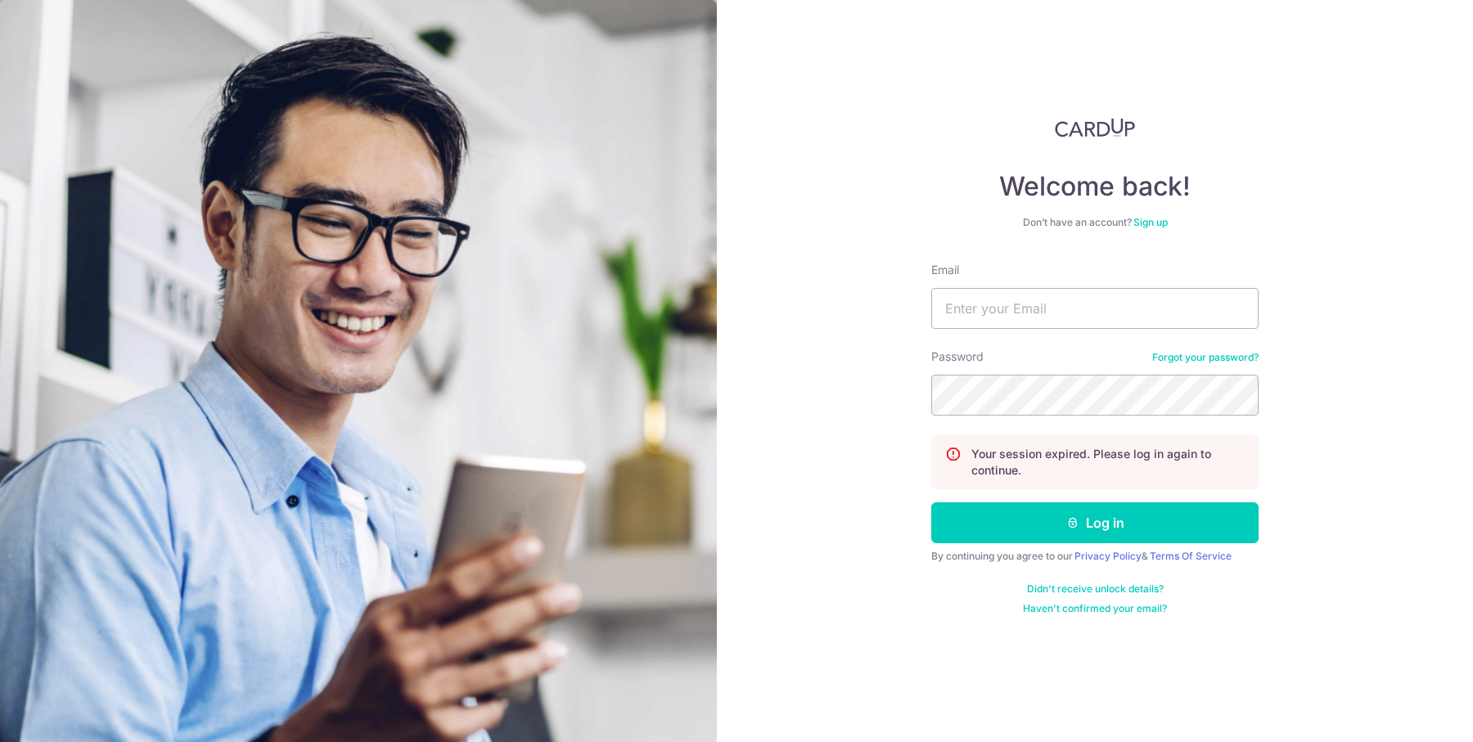 The height and width of the screenshot is (742, 1473). I want to click on label: Password, so click(958, 357).